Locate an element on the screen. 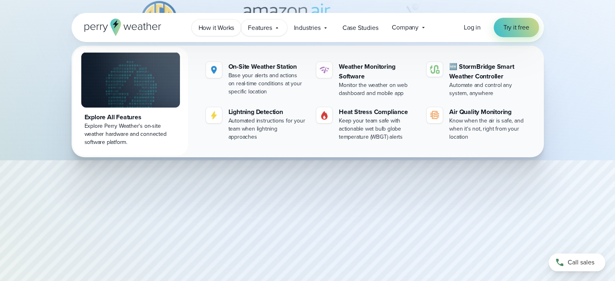 This screenshot has height=281, width=615. div: Automate and control any system, anywhere is located at coordinates (488, 89).